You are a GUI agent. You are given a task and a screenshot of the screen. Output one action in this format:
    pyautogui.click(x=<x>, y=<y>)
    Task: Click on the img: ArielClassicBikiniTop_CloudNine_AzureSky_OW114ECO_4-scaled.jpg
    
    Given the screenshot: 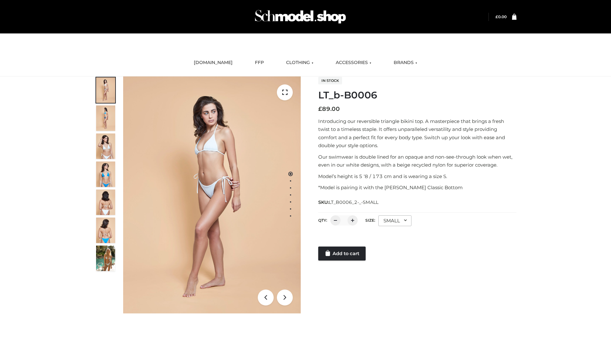 What is the action you would take?
    pyautogui.click(x=106, y=174)
    